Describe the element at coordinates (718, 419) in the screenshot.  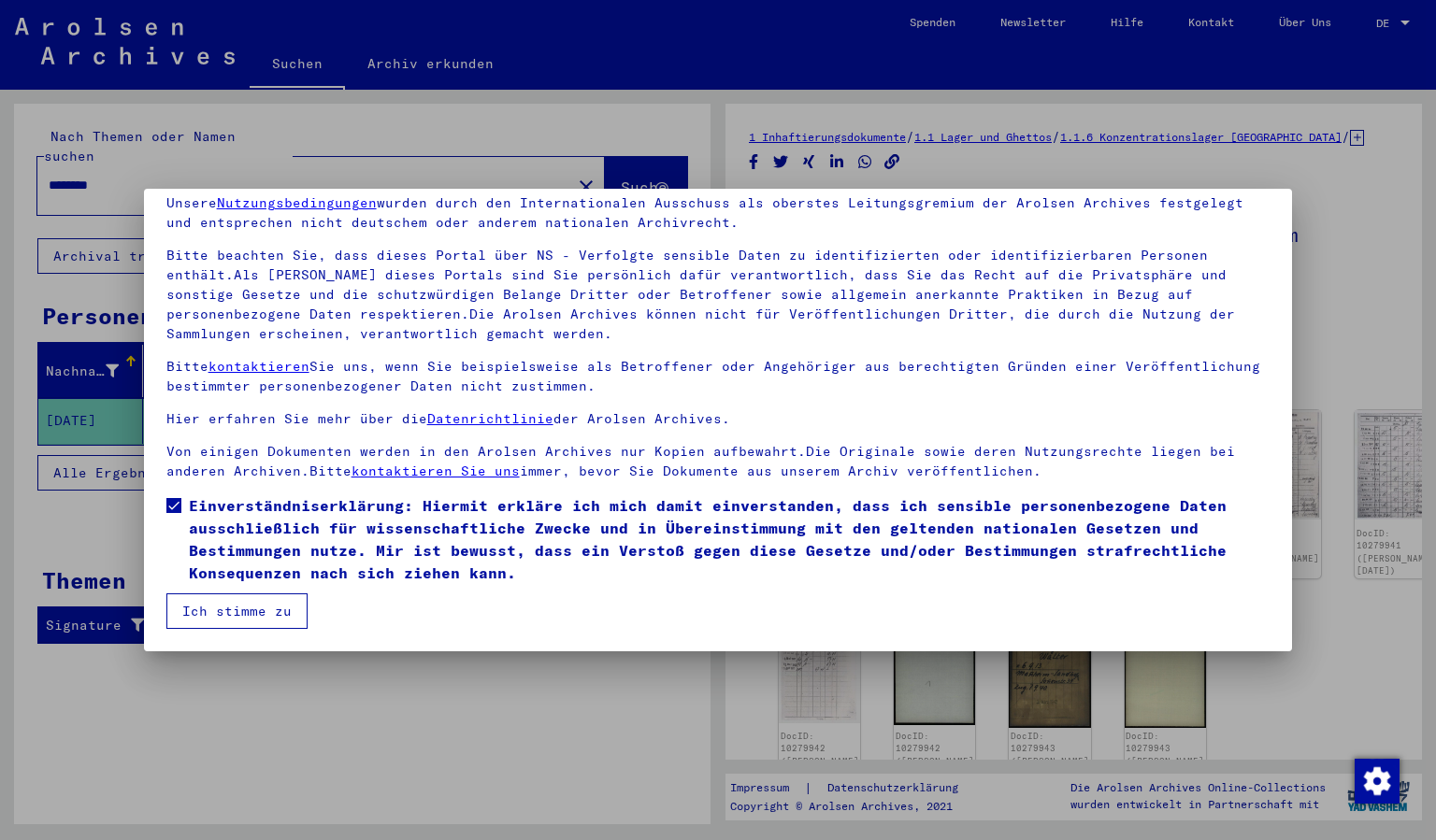
I see `p: Hier erfahren Sie mehr über die der Arolsen Archives.` at that location.